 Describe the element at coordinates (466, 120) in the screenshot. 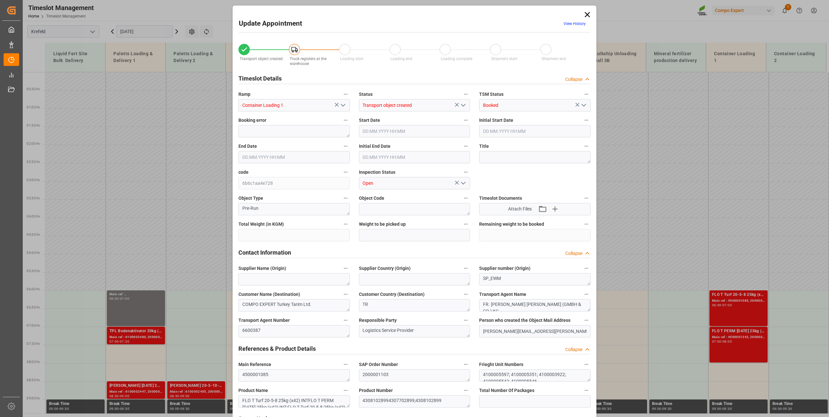

I see `button: Start Date` at that location.